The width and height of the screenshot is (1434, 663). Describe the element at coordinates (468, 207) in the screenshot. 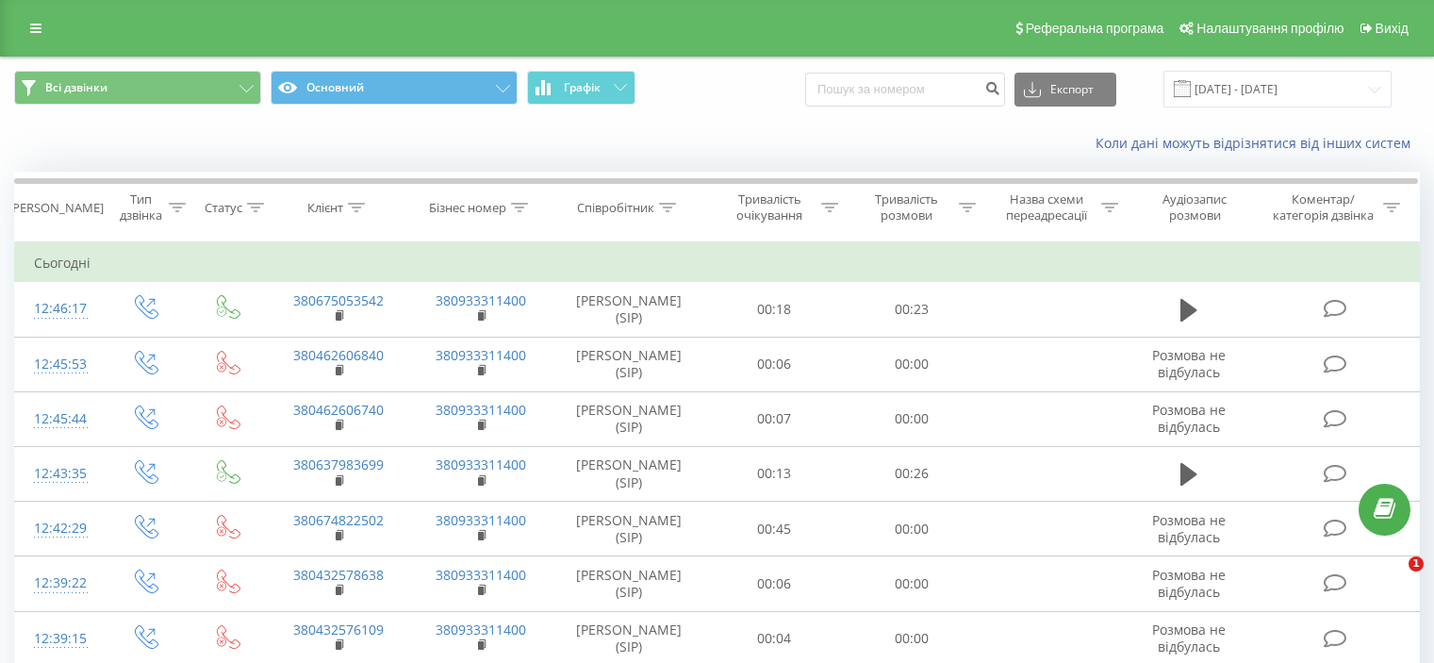

I see `div: Бізнес номер` at that location.